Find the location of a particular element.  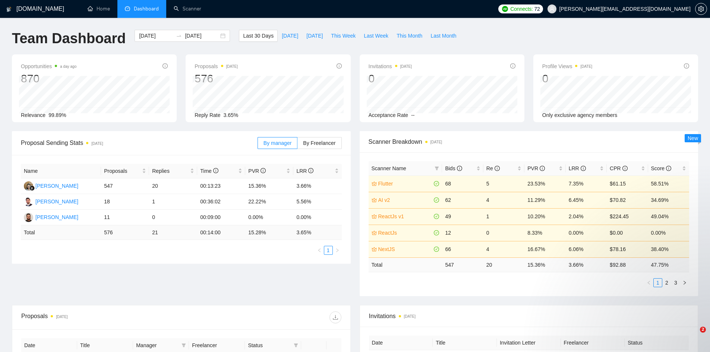

span: Proposals is located at coordinates (216, 66).